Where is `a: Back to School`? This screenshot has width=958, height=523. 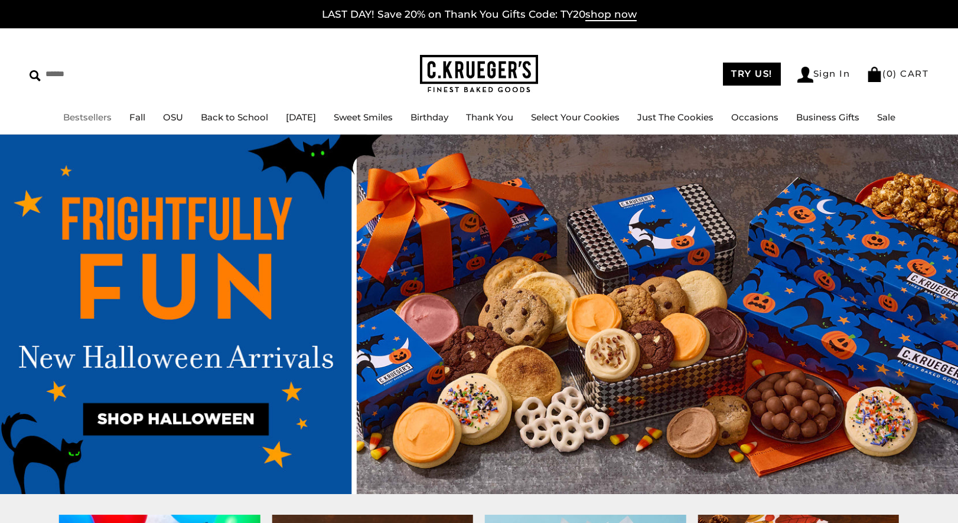
a: Back to School is located at coordinates (234, 117).